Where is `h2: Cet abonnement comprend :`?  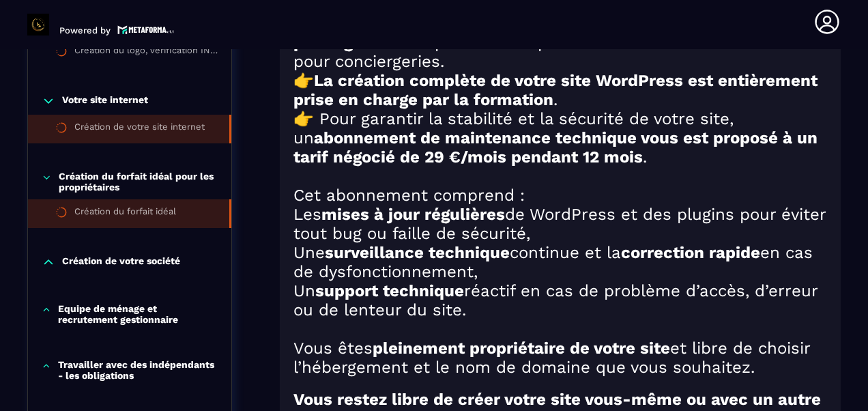 h2: Cet abonnement comprend : is located at coordinates (560, 195).